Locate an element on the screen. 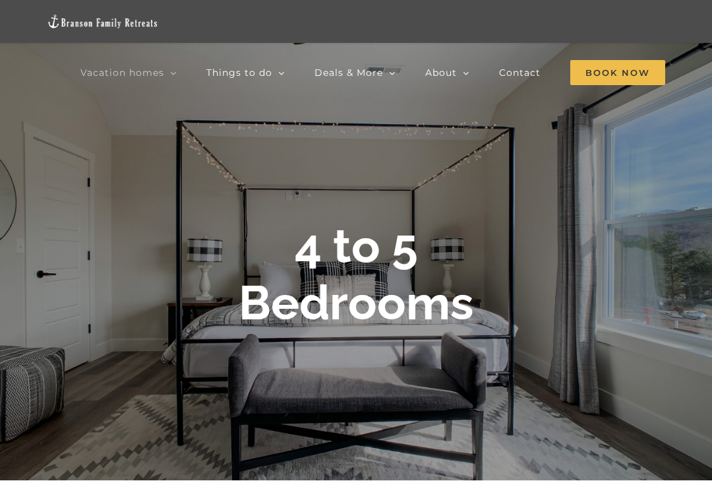 The height and width of the screenshot is (481, 712). span: Vacation homes is located at coordinates (122, 73).